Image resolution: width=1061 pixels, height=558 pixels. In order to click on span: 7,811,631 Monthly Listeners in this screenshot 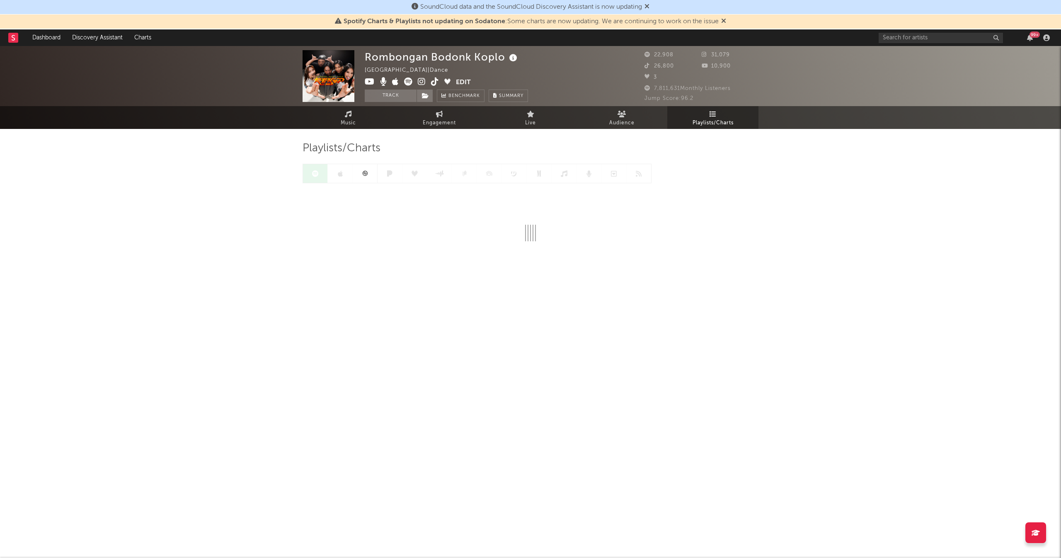, I will do `click(688, 88)`.